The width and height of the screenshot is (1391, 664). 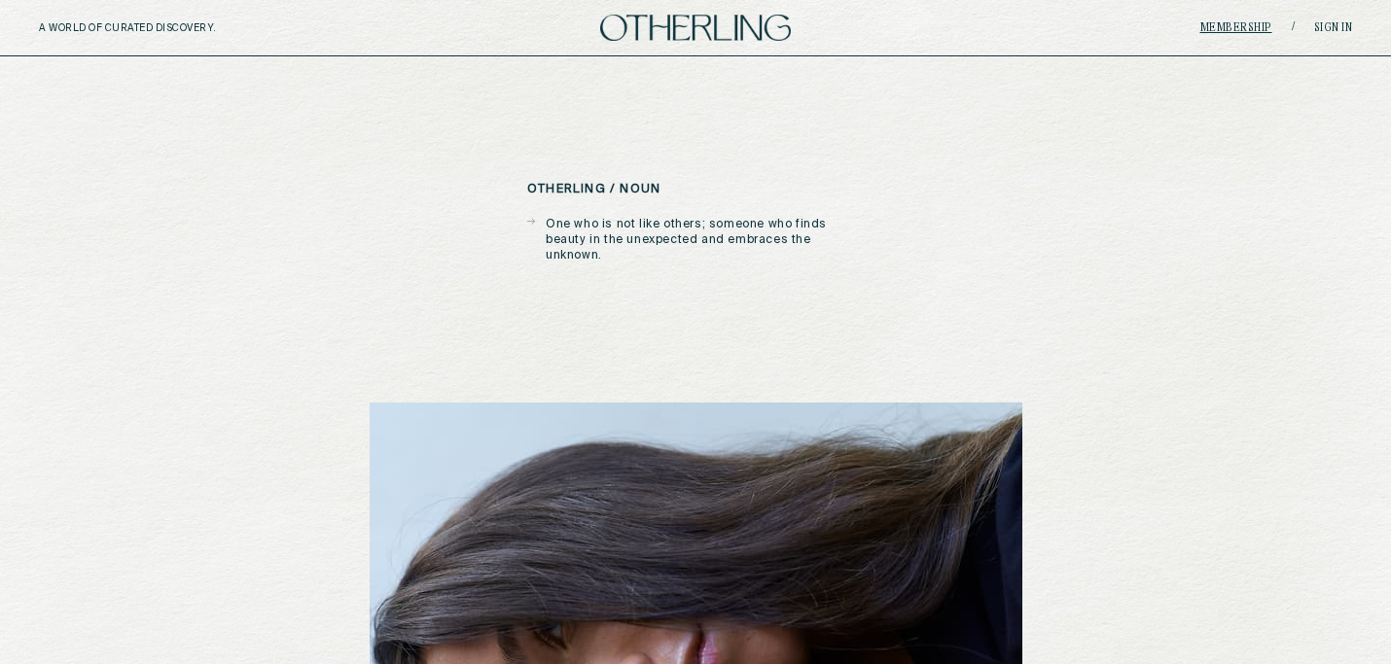 What do you see at coordinates (593, 190) in the screenshot?
I see `h5: otherling / noun` at bounding box center [593, 190].